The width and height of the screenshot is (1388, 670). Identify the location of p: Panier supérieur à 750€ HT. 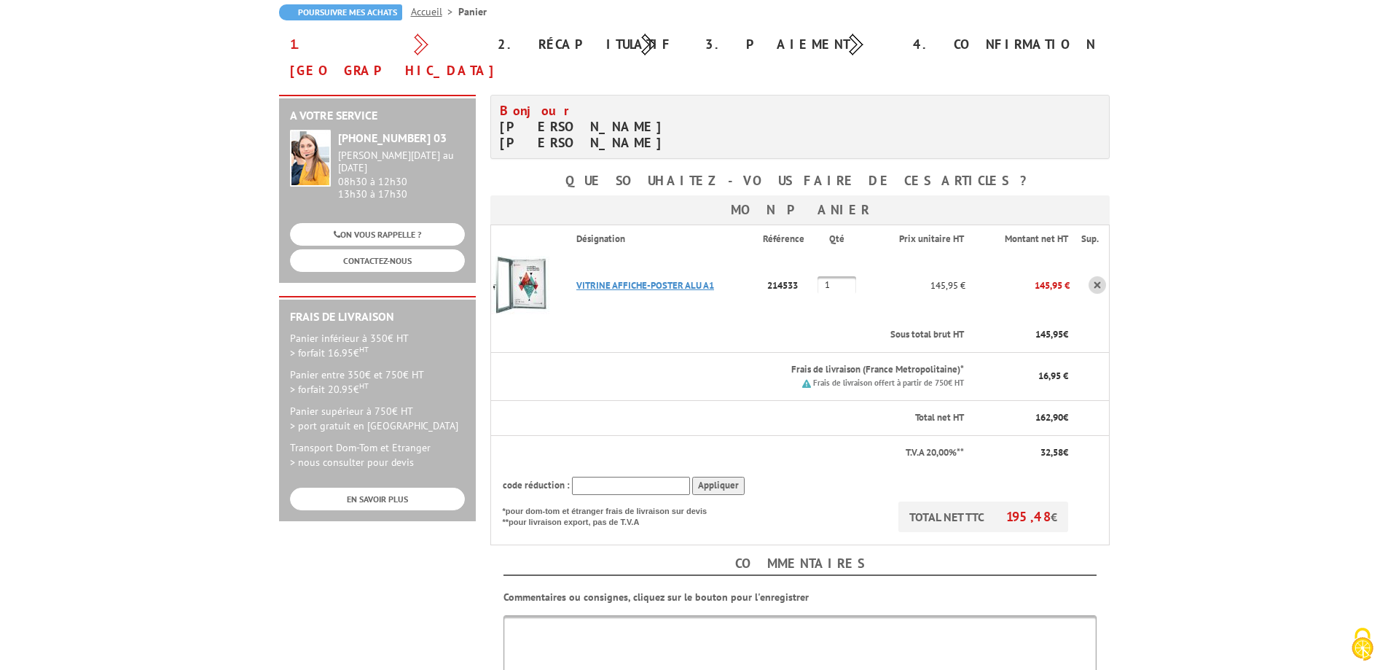
(377, 418).